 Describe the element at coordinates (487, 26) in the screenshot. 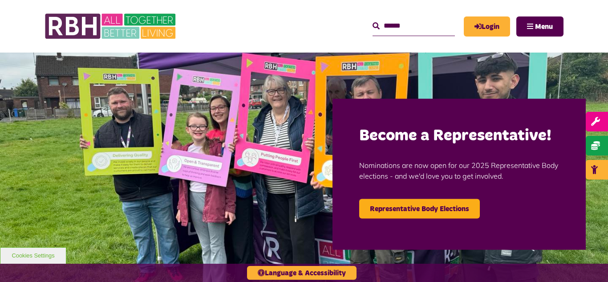

I see `a: MyRBH` at that location.